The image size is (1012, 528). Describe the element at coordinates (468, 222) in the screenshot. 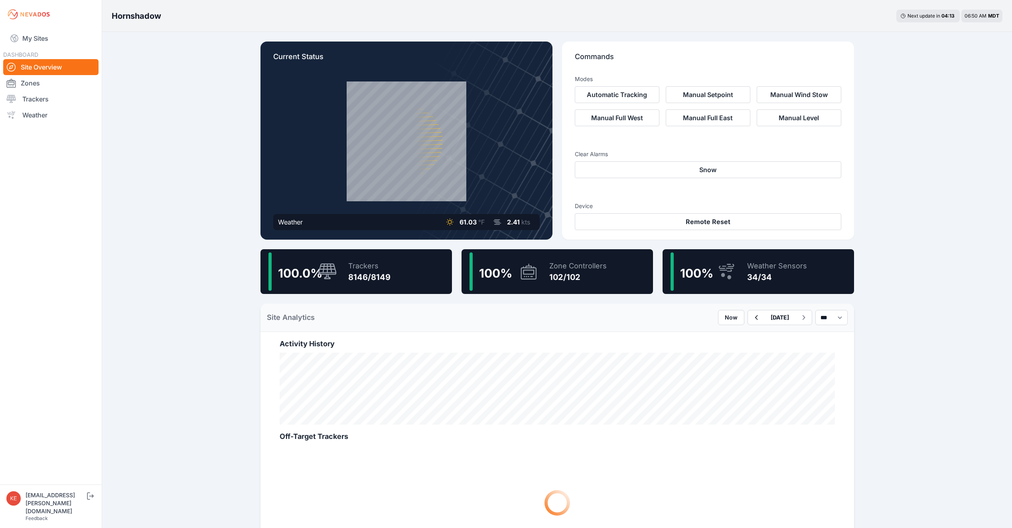

I see `span: 61.03` at that location.